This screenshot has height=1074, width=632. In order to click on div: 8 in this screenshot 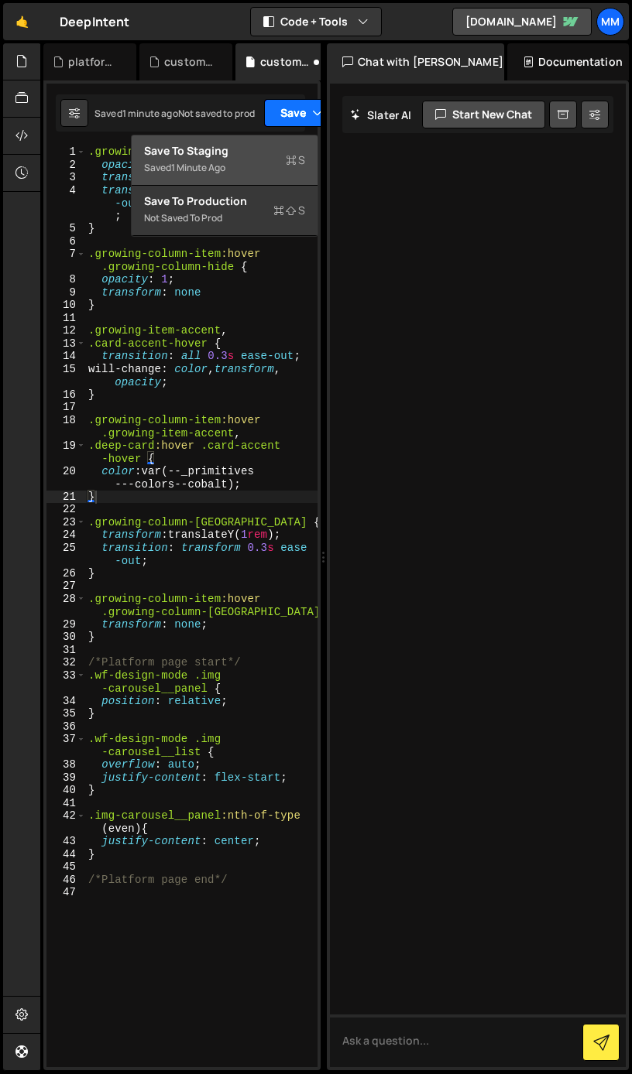, I will do `click(66, 279)`.